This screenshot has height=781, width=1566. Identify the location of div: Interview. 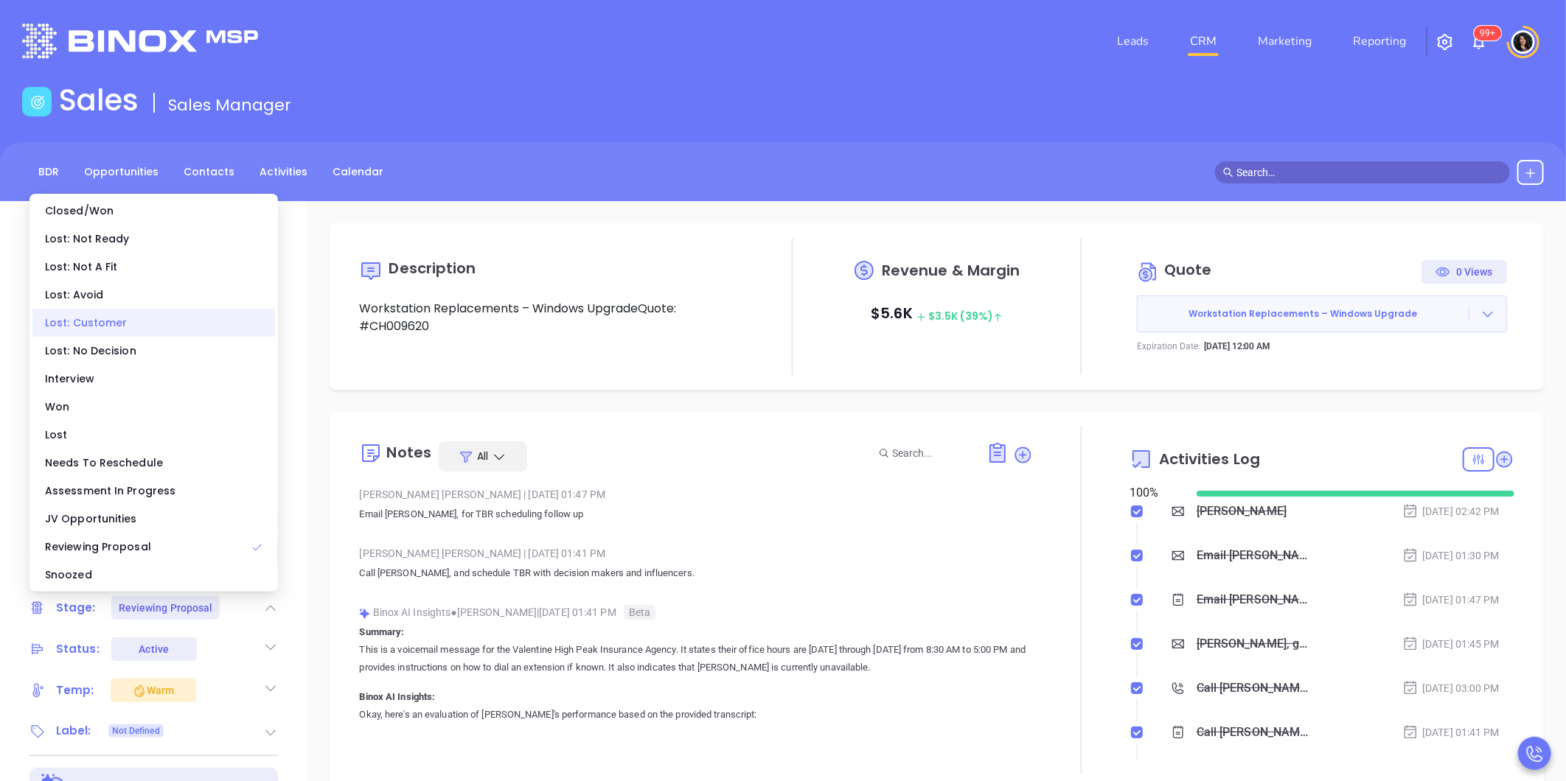
(153, 379).